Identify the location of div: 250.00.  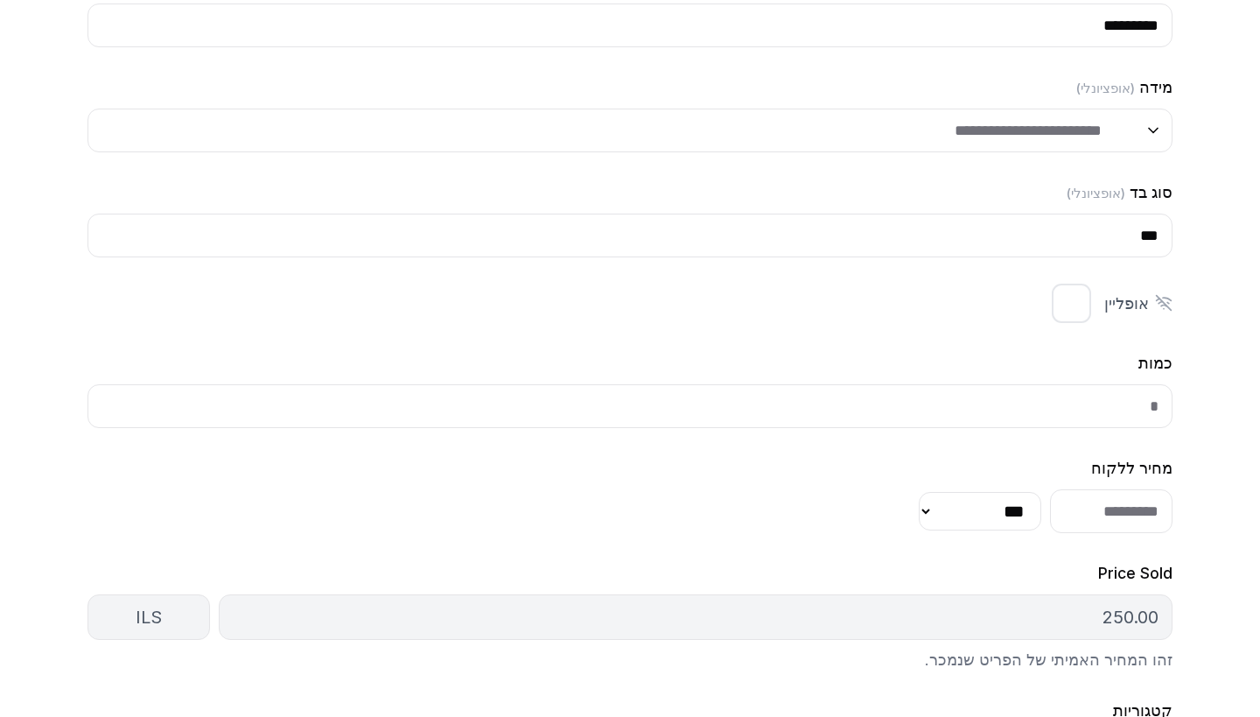
(696, 617).